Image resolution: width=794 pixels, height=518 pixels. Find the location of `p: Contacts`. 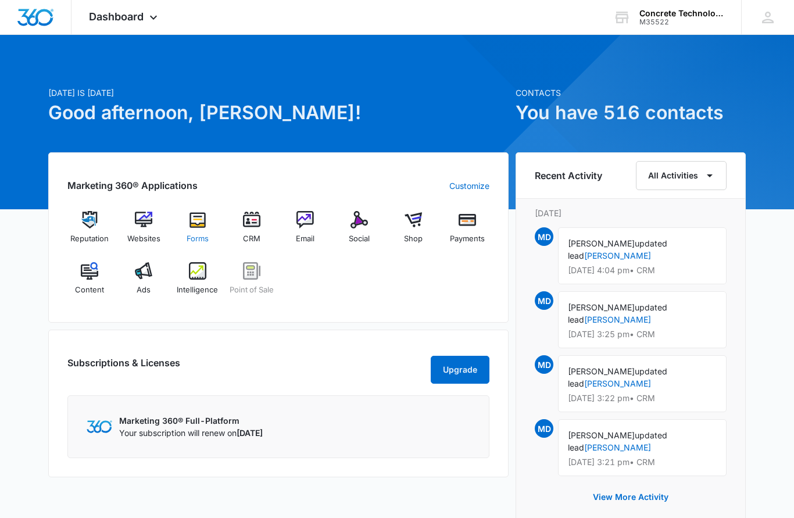

p: Contacts is located at coordinates (630, 92).